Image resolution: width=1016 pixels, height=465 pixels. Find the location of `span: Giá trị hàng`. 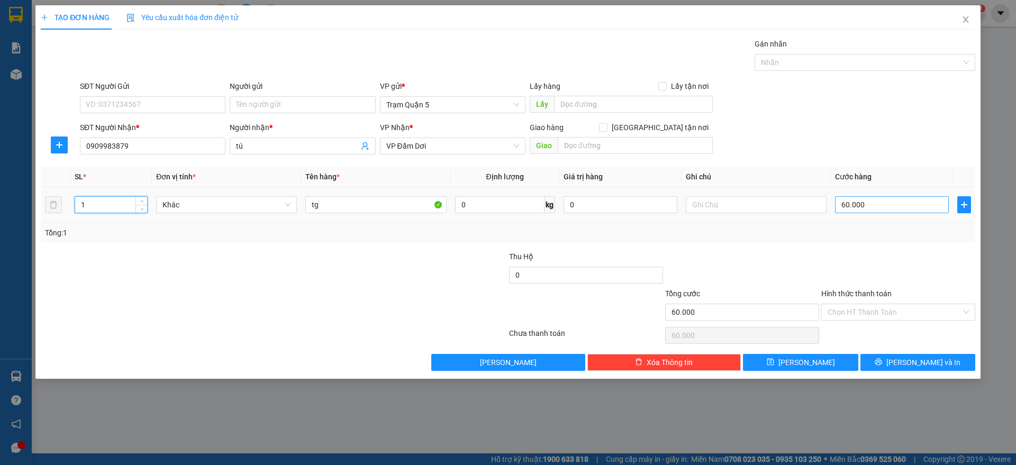

span: Giá trị hàng is located at coordinates (583, 177).